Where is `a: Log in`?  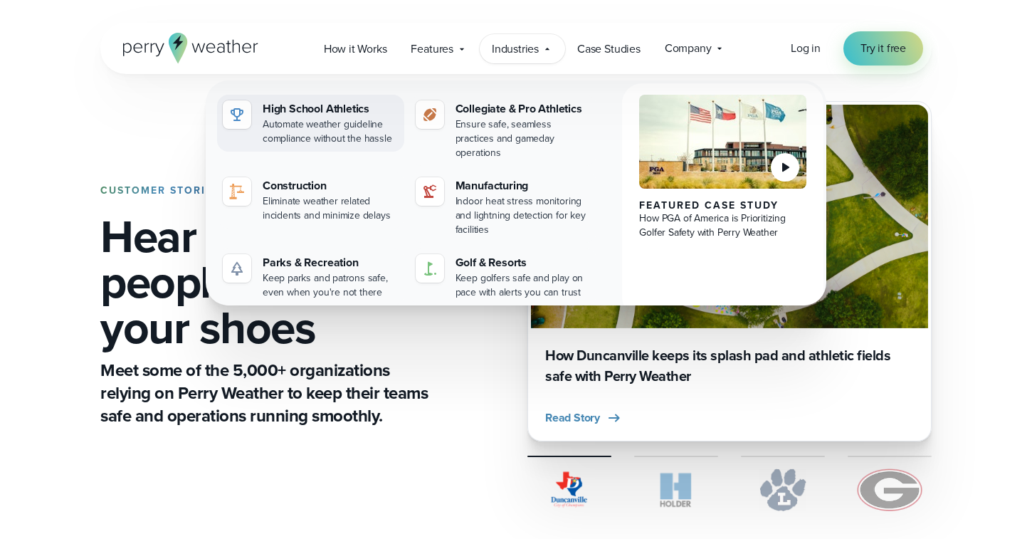 a: Log in is located at coordinates (805, 48).